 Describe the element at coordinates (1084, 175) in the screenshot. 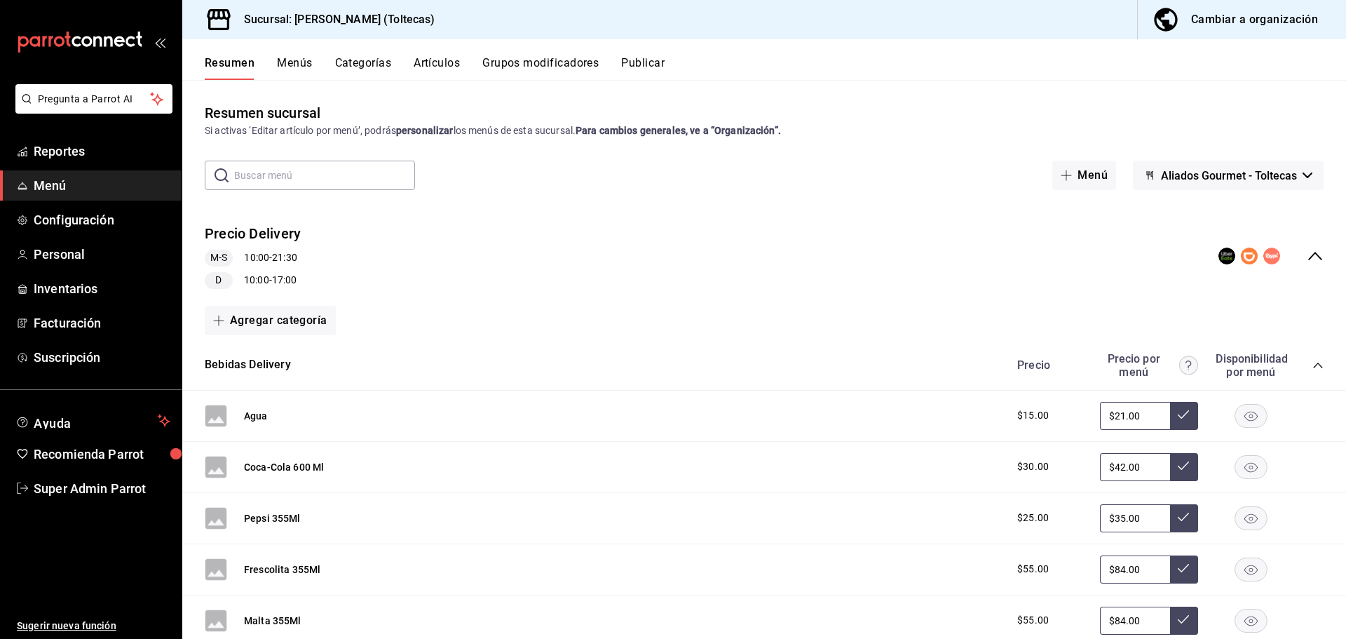

I see `button: Menú` at that location.